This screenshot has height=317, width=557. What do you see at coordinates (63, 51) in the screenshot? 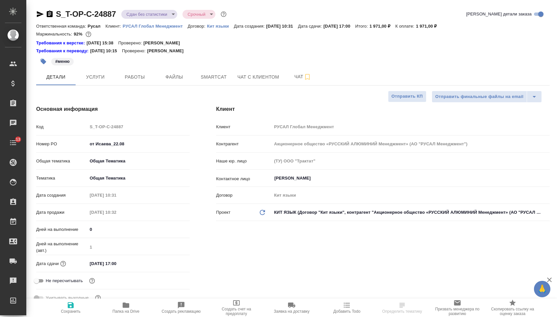
I see `a: Требования к переводу:` at bounding box center [63, 51].